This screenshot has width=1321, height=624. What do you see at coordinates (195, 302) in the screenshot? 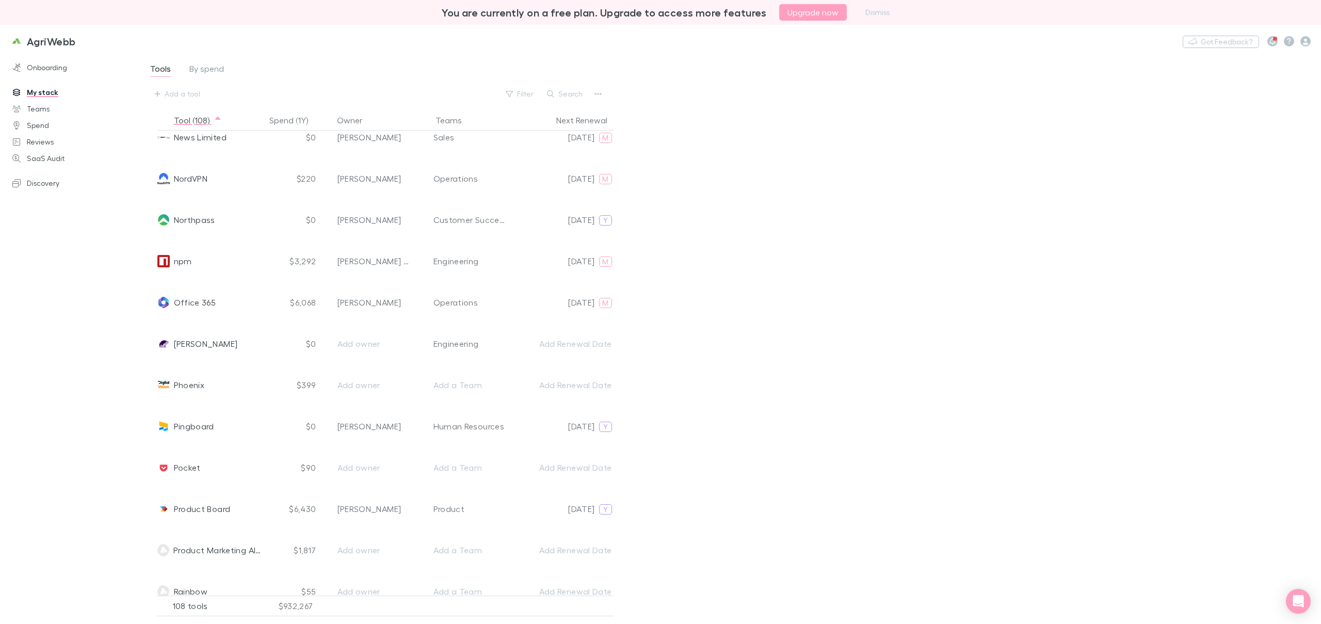
I see `span: Office 365` at bounding box center [195, 302].